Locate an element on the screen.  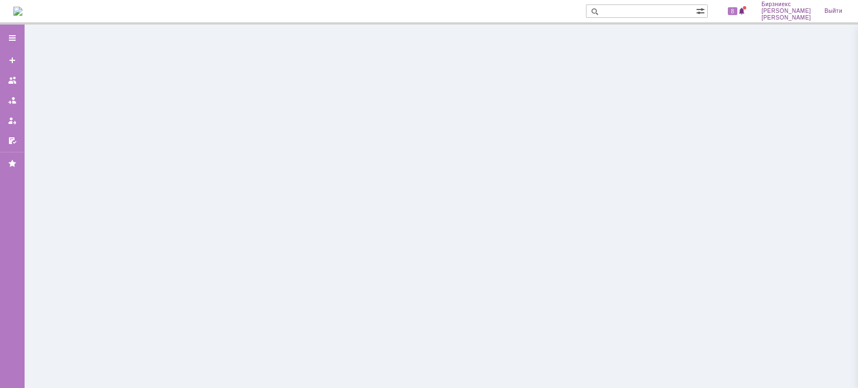
span: Расширенный поиск is located at coordinates (702, 10).